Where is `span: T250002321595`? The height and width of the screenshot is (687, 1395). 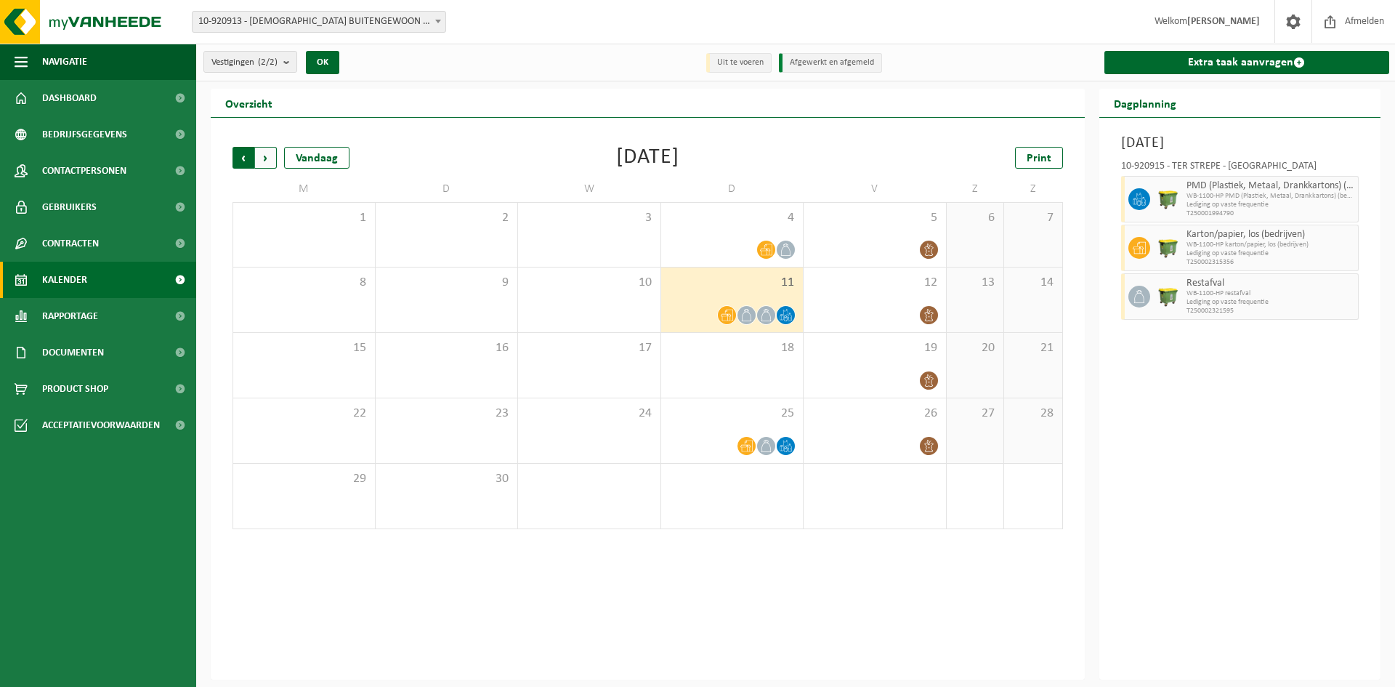 span: T250002321595 is located at coordinates (1271, 311).